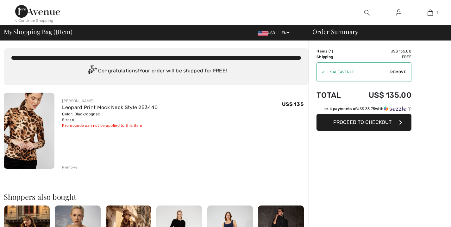 The height and width of the screenshot is (227, 451). I want to click on td: Items ( ), so click(334, 51).